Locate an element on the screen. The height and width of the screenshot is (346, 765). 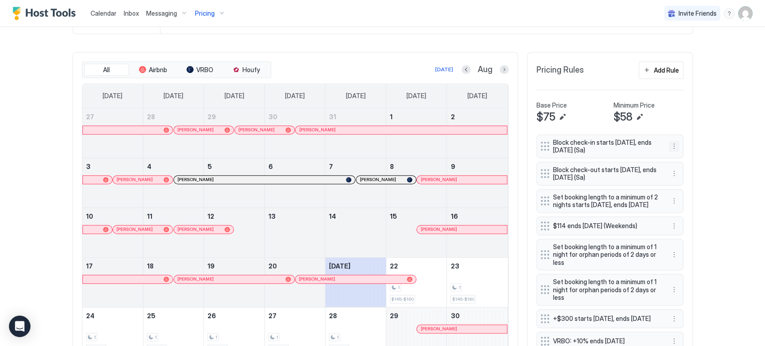
td: August 19, 2025 is located at coordinates (235, 282).